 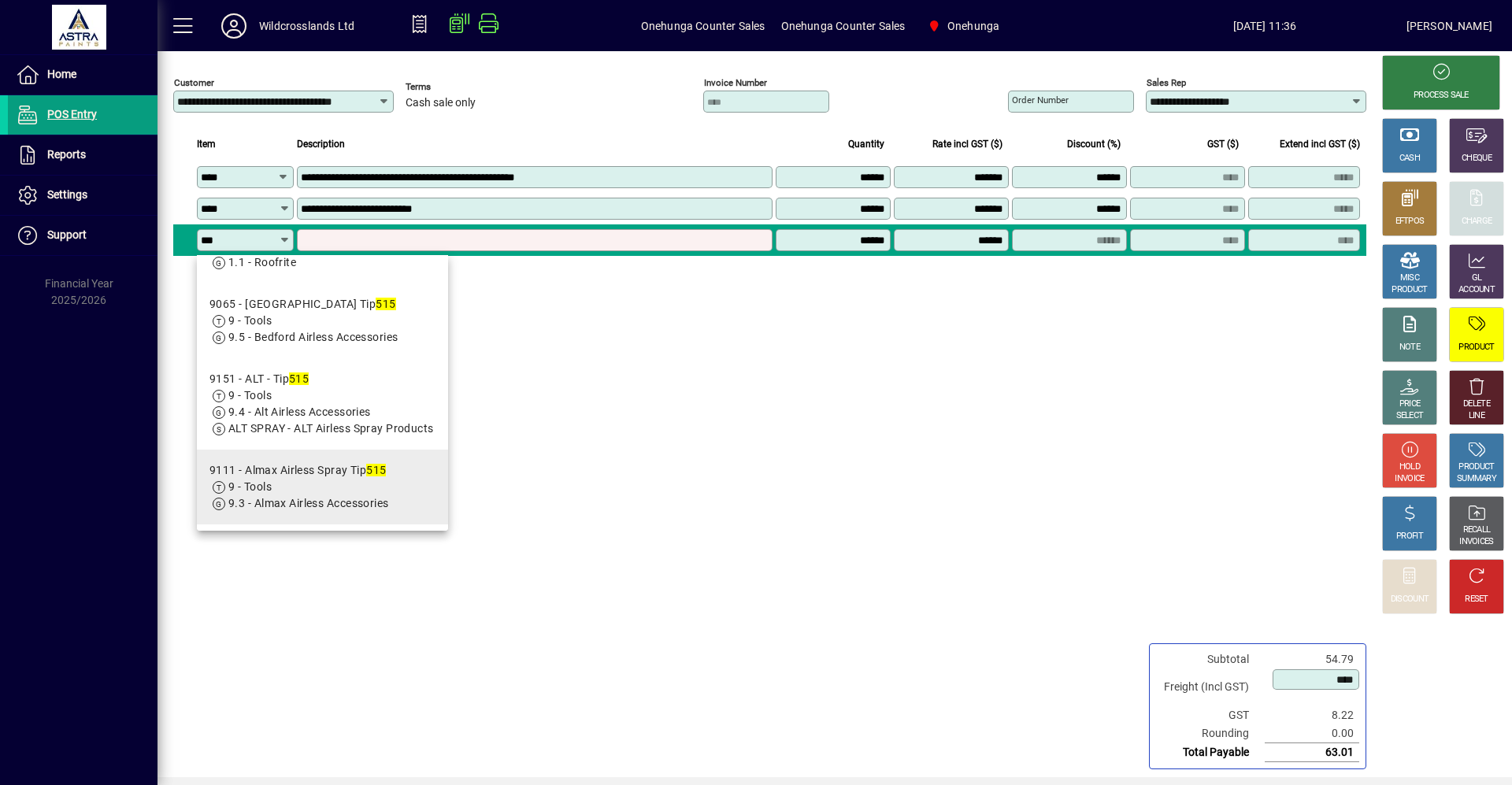 What do you see at coordinates (1409, 158) in the screenshot?
I see `div: CASH` at bounding box center [1409, 158].